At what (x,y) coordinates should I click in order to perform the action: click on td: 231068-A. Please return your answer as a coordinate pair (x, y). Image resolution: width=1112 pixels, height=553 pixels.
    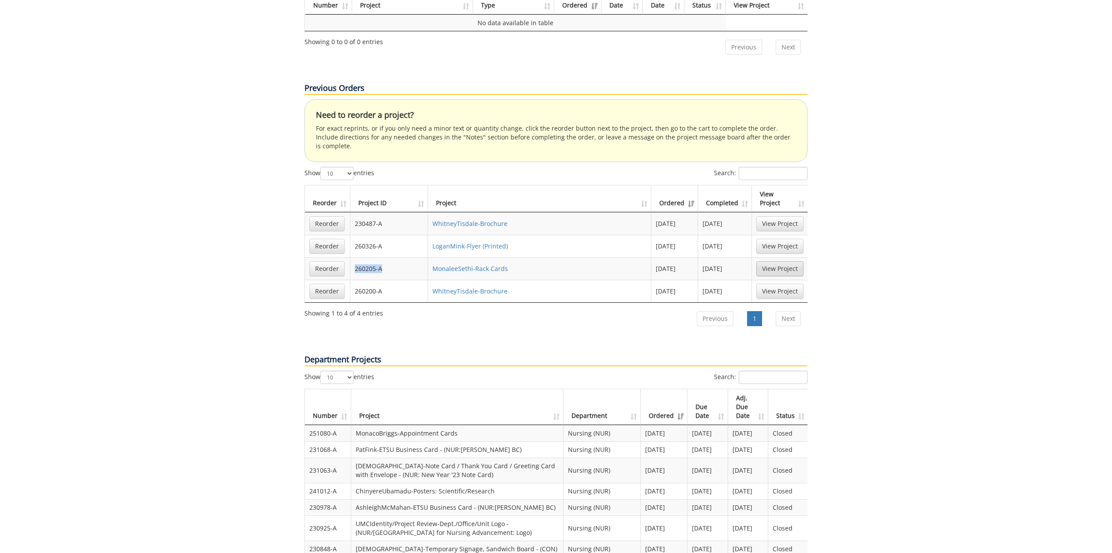
    Looking at the image, I should click on (328, 449).